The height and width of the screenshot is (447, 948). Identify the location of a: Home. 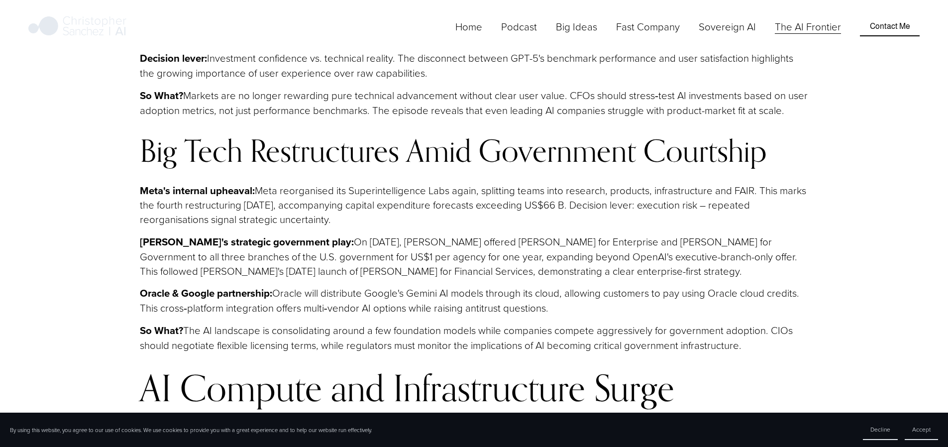
(469, 26).